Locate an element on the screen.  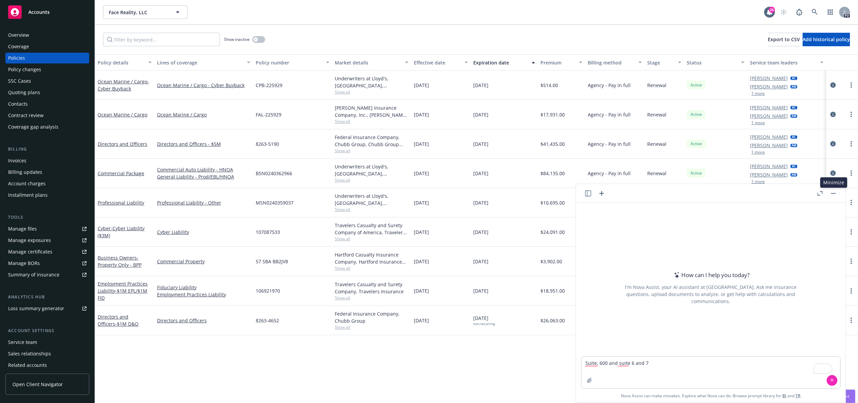
div: Federal Insurance Company, Chubb Group, Chubb Group (International) is located at coordinates (372, 141).